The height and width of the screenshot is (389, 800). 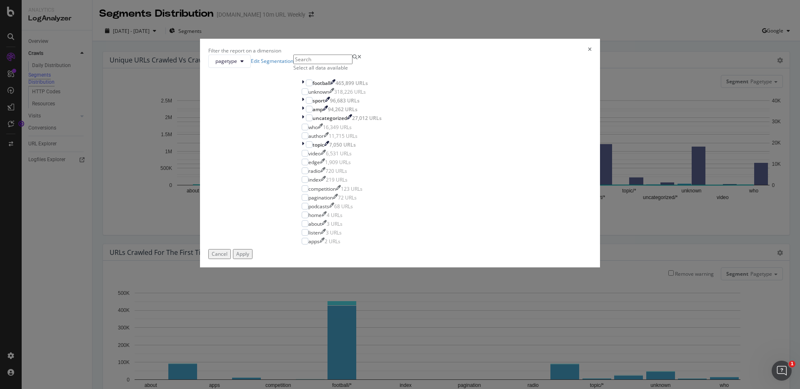 What do you see at coordinates (315, 180) in the screenshot?
I see `div: index` at bounding box center [315, 180].